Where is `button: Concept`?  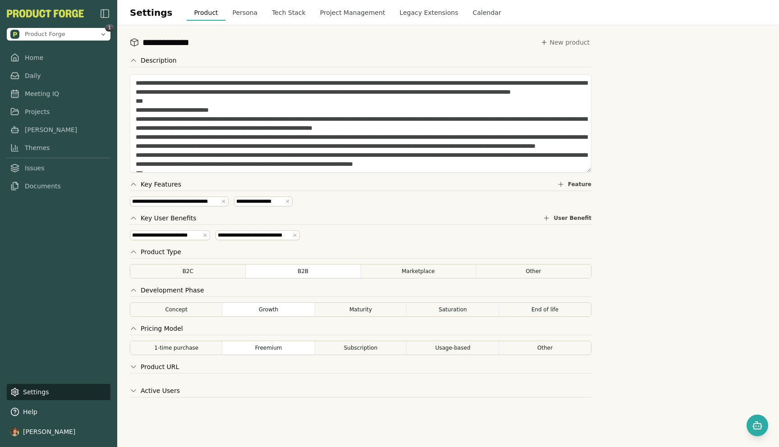
button: Concept is located at coordinates (176, 310).